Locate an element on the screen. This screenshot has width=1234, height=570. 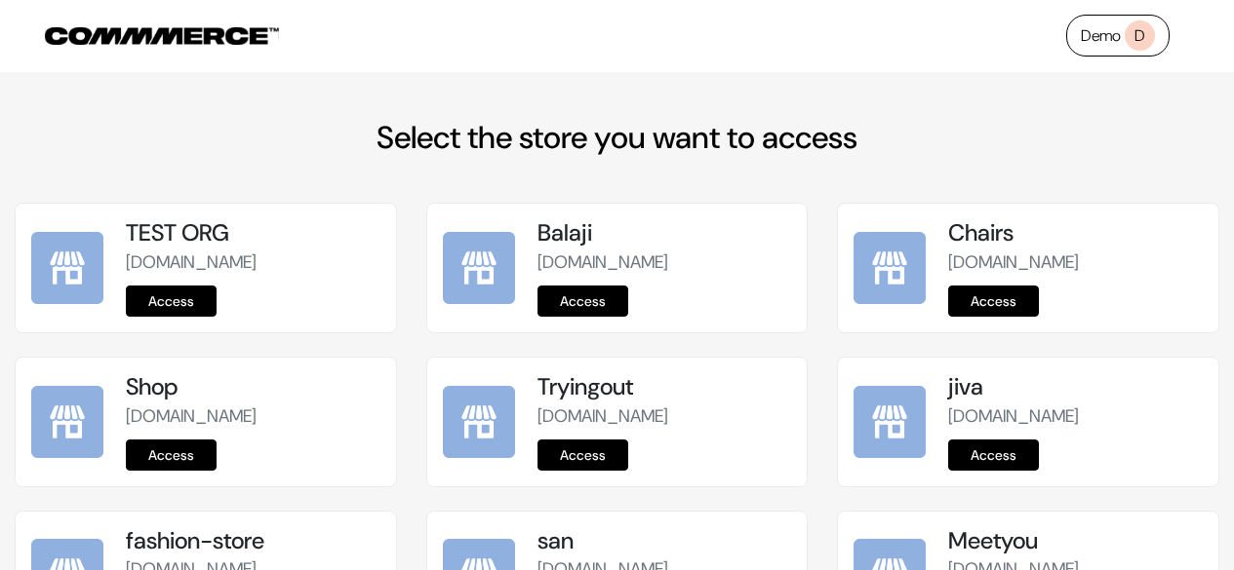
img: Tryingout is located at coordinates (479, 422).